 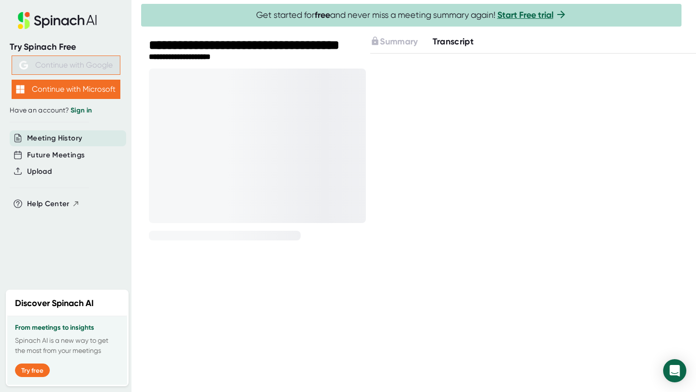 What do you see at coordinates (66, 111) in the screenshot?
I see `div: Have an account?` at bounding box center [66, 111].